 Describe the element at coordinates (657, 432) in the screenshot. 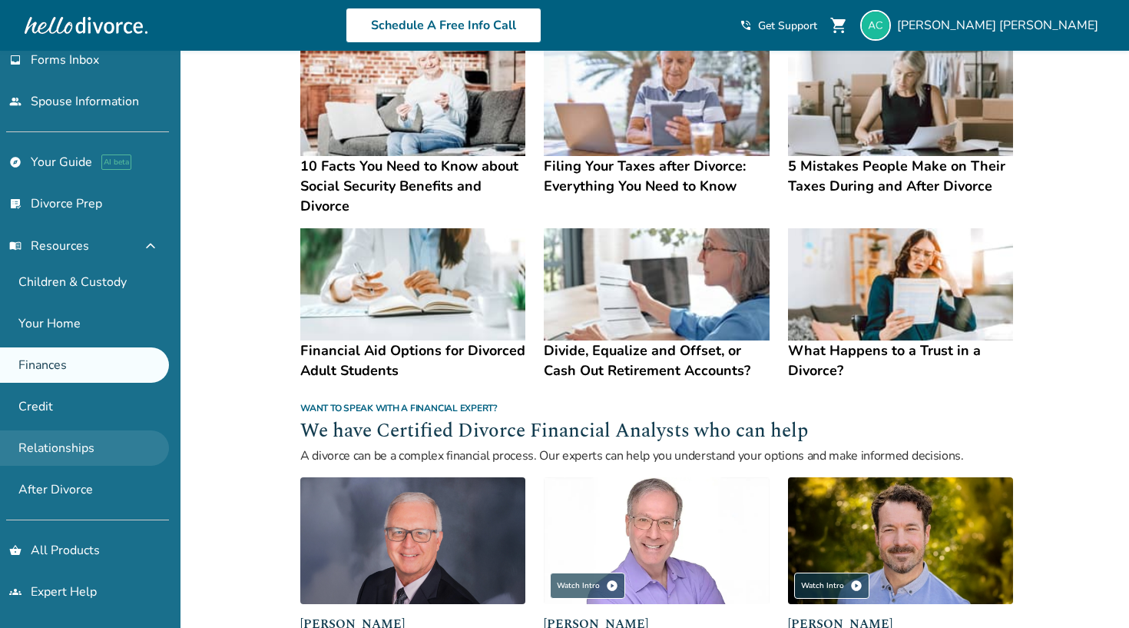

I see `h2: We have Certified Divorce Financial Analysts who can help` at that location.